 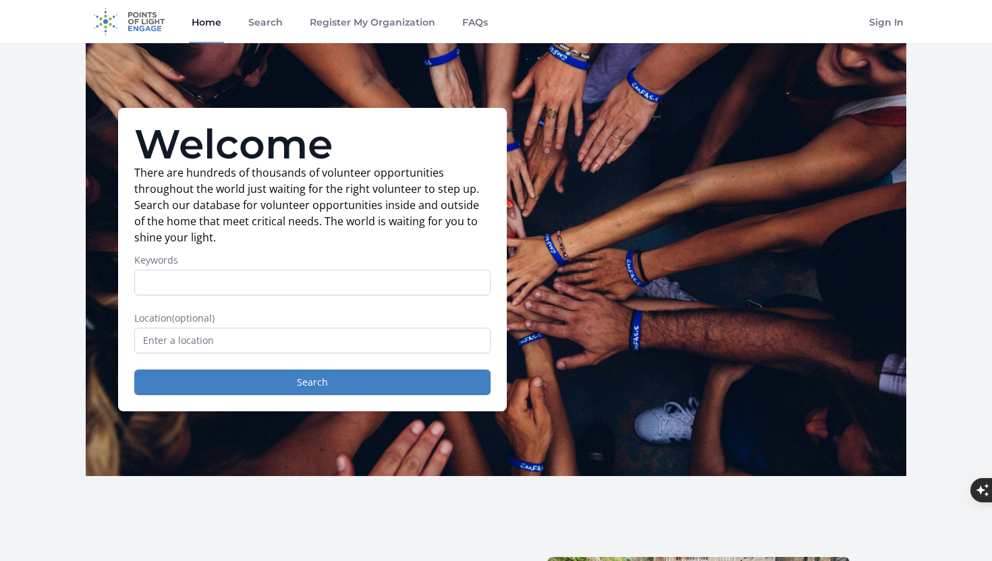 I want to click on label: Keywords, so click(x=312, y=260).